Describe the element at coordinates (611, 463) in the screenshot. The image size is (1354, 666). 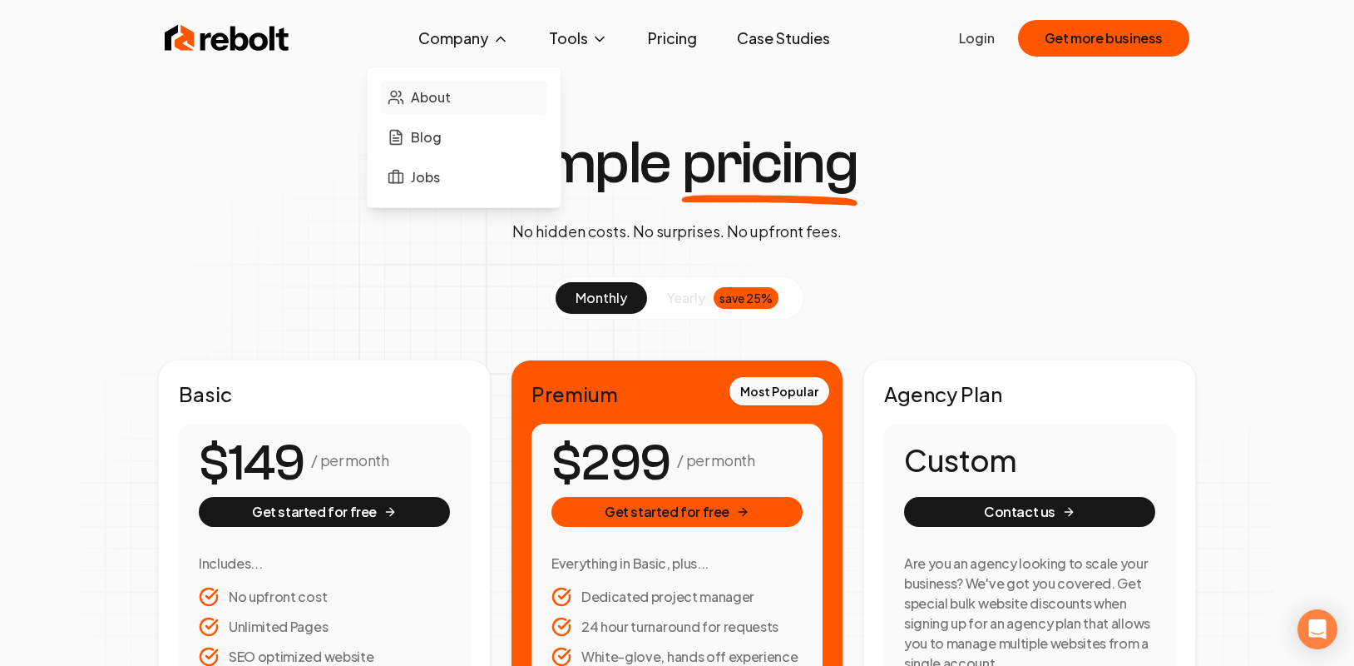
I see `number-flow-react: $299` at that location.